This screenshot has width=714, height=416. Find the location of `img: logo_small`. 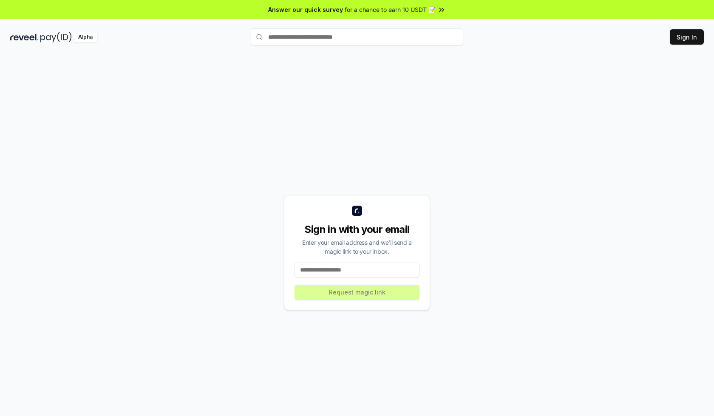

img: logo_small is located at coordinates (357, 211).